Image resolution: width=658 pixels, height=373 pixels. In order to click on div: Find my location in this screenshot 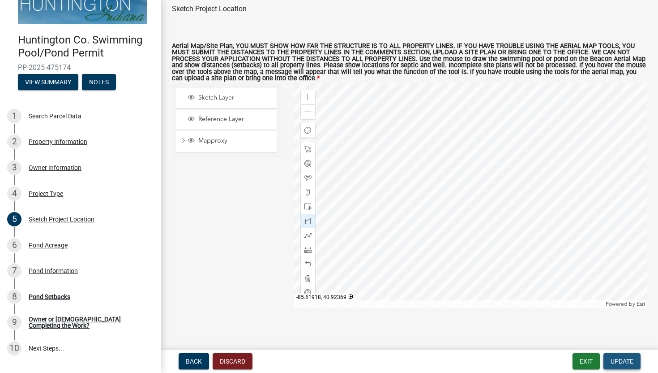, I will do `click(308, 130)`.